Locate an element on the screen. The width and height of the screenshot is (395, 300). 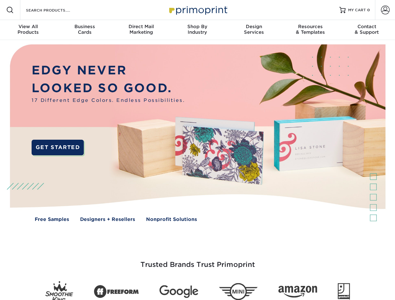
span: Resources is located at coordinates (310, 27).